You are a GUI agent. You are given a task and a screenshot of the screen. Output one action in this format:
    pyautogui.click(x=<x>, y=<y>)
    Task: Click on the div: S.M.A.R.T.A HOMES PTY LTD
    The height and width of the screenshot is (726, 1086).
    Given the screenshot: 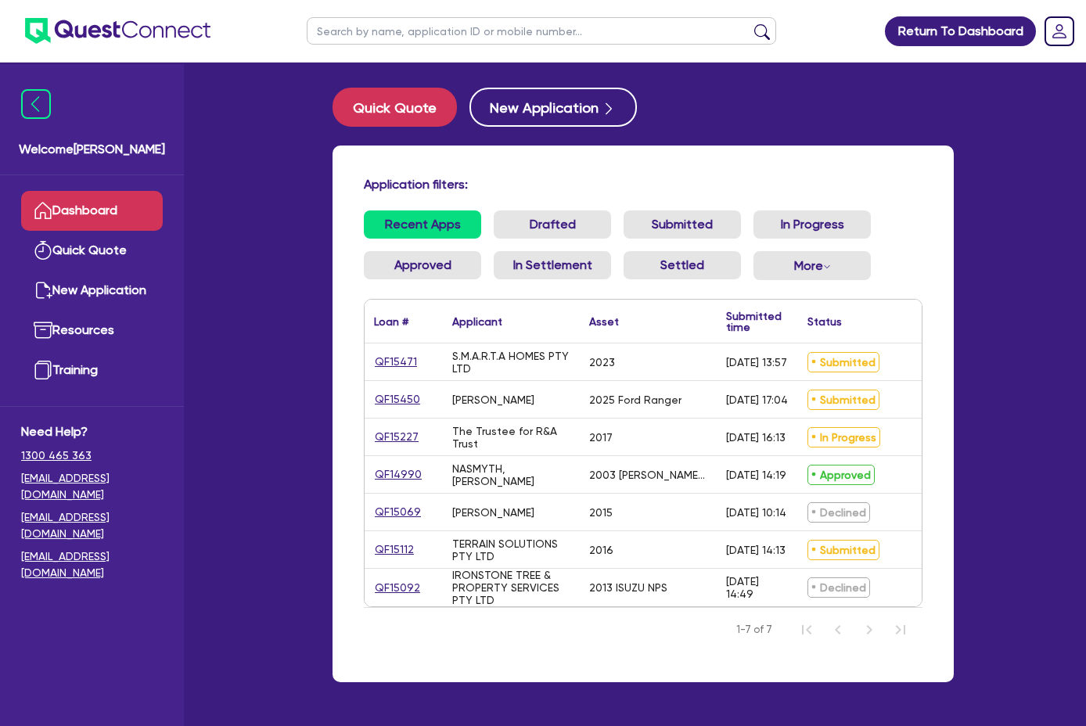 What is the action you would take?
    pyautogui.click(x=511, y=362)
    